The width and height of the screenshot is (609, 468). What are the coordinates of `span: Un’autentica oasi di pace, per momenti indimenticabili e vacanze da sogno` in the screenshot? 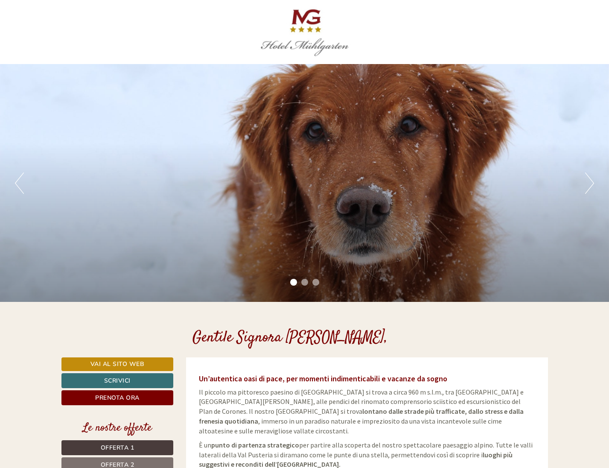 It's located at (323, 378).